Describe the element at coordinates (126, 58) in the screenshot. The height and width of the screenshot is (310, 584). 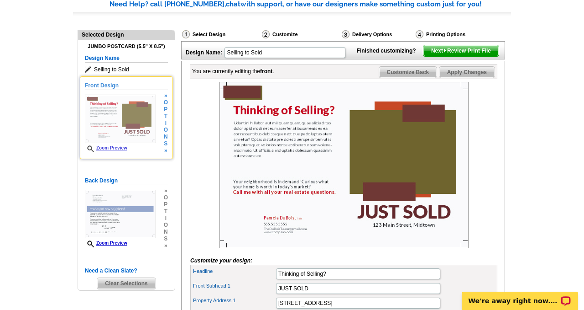
I see `h5: Design Name` at that location.